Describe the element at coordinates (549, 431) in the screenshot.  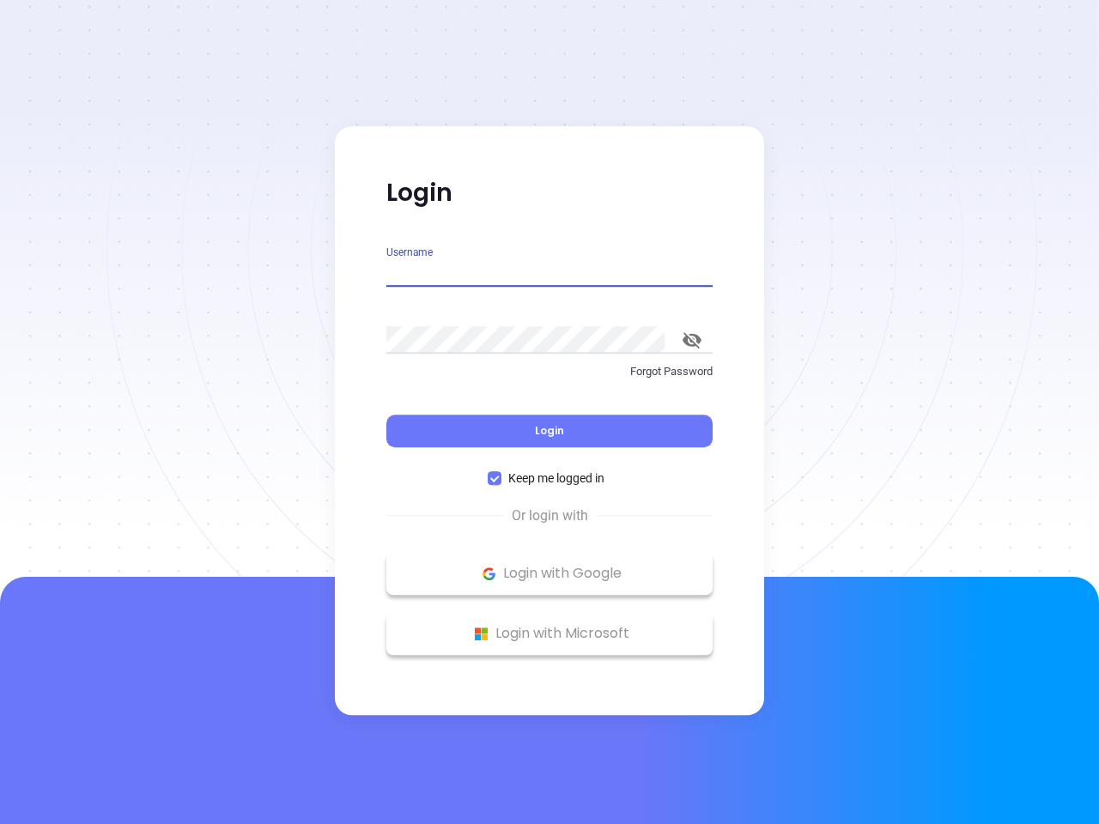
I see `button: Login` at that location.